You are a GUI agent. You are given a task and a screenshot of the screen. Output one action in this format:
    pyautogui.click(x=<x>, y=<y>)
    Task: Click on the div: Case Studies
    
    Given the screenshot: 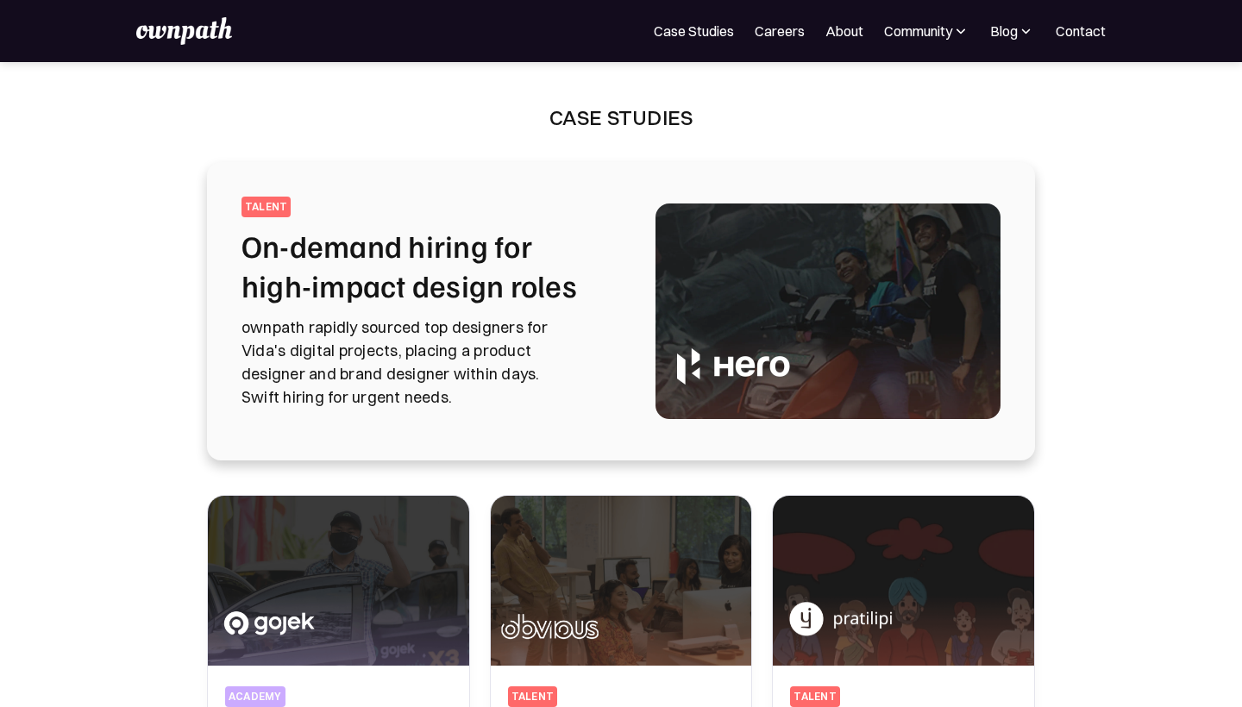 What is the action you would take?
    pyautogui.click(x=621, y=117)
    